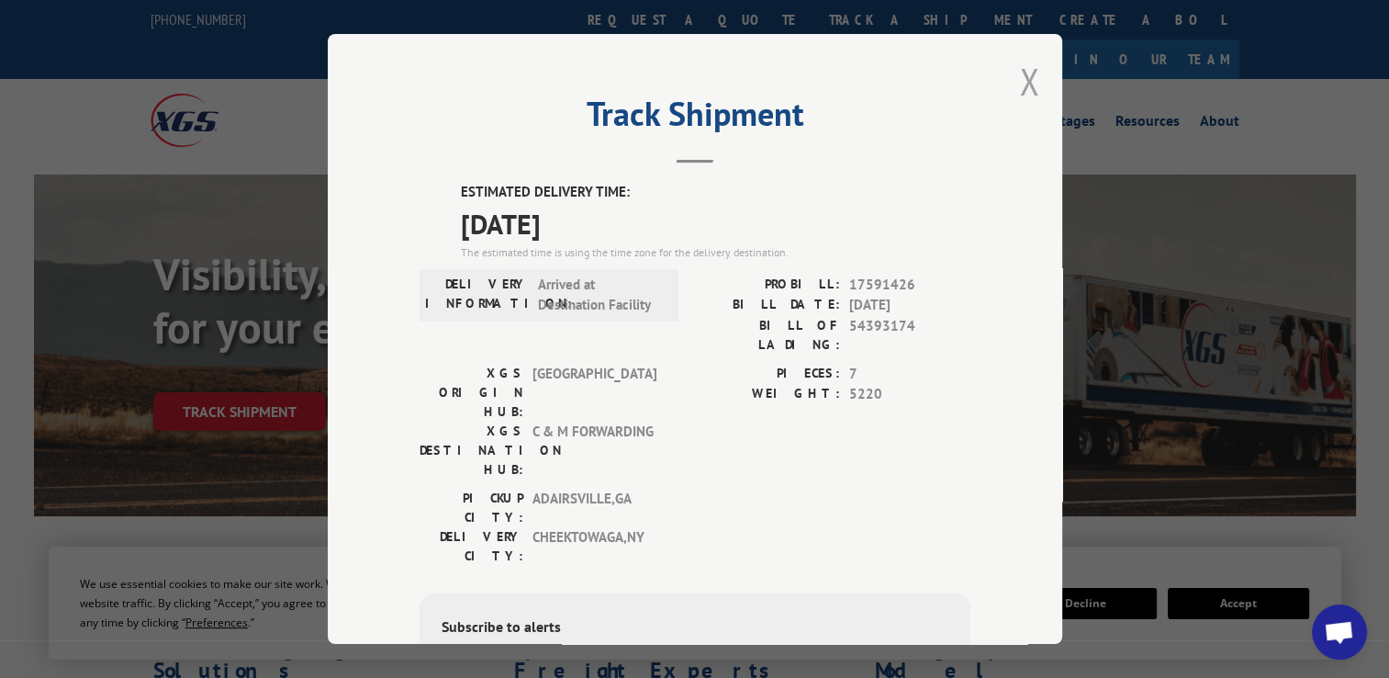 The height and width of the screenshot is (678, 1389). What do you see at coordinates (910, 284) in the screenshot?
I see `span: 17591426` at bounding box center [910, 284].